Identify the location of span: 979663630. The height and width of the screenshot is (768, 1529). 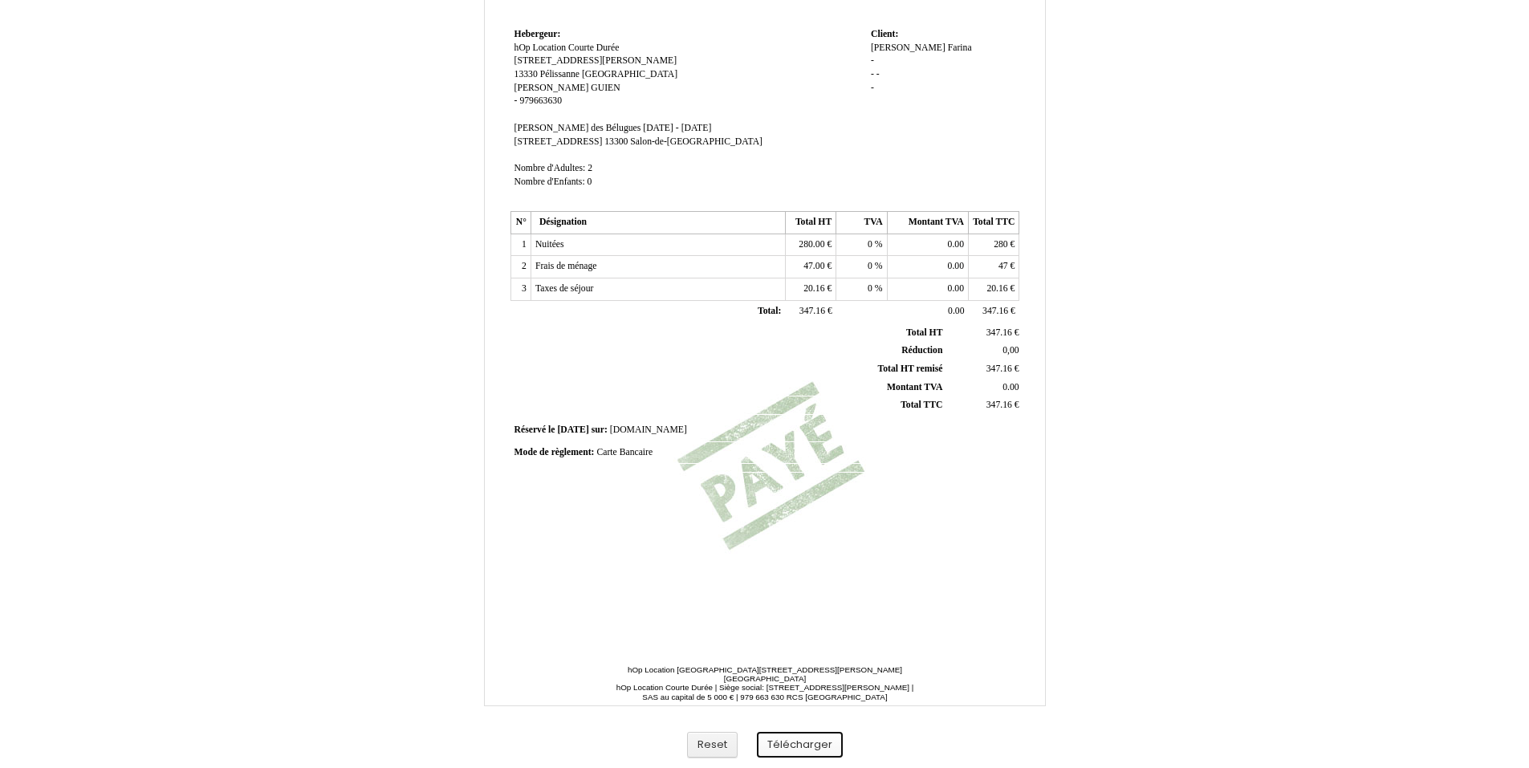
(540, 100).